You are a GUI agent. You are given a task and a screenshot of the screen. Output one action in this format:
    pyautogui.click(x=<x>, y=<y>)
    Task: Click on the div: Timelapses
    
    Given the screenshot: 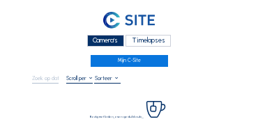 What is the action you would take?
    pyautogui.click(x=148, y=40)
    